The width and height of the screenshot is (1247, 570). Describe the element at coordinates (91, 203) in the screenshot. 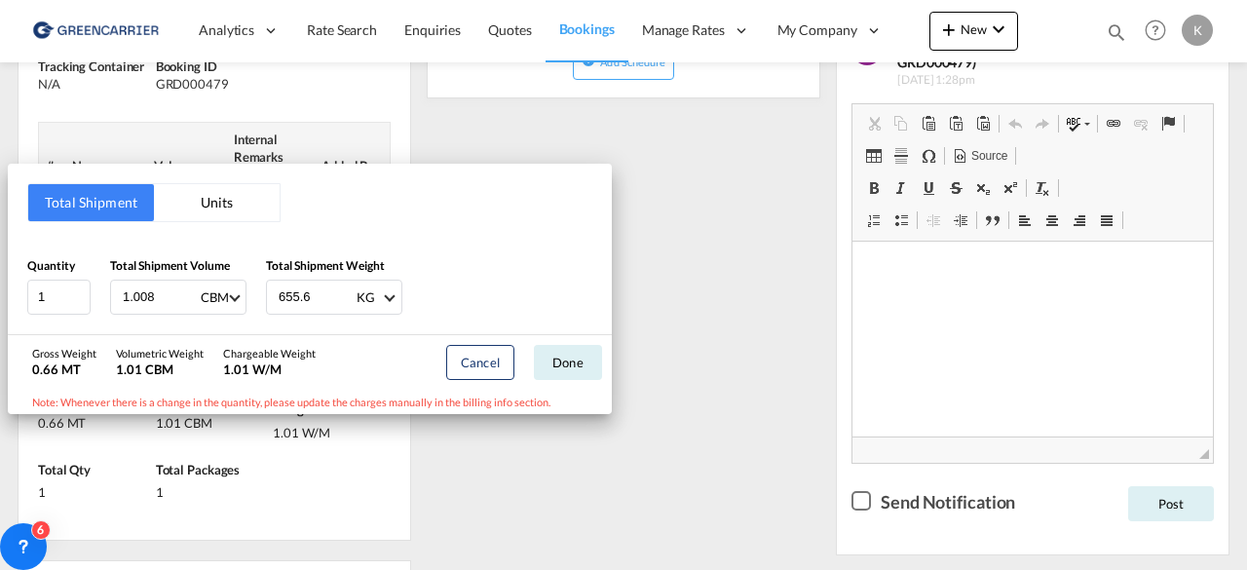

I see `button: Total Shipment` at that location.